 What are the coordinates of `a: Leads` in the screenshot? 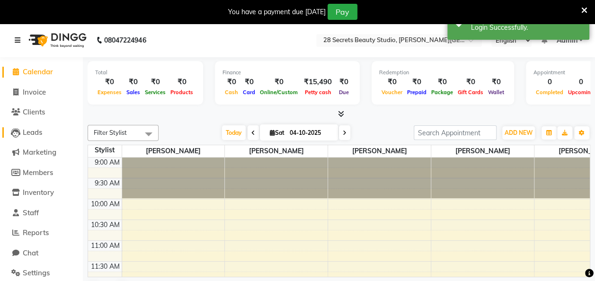 It's located at (41, 133).